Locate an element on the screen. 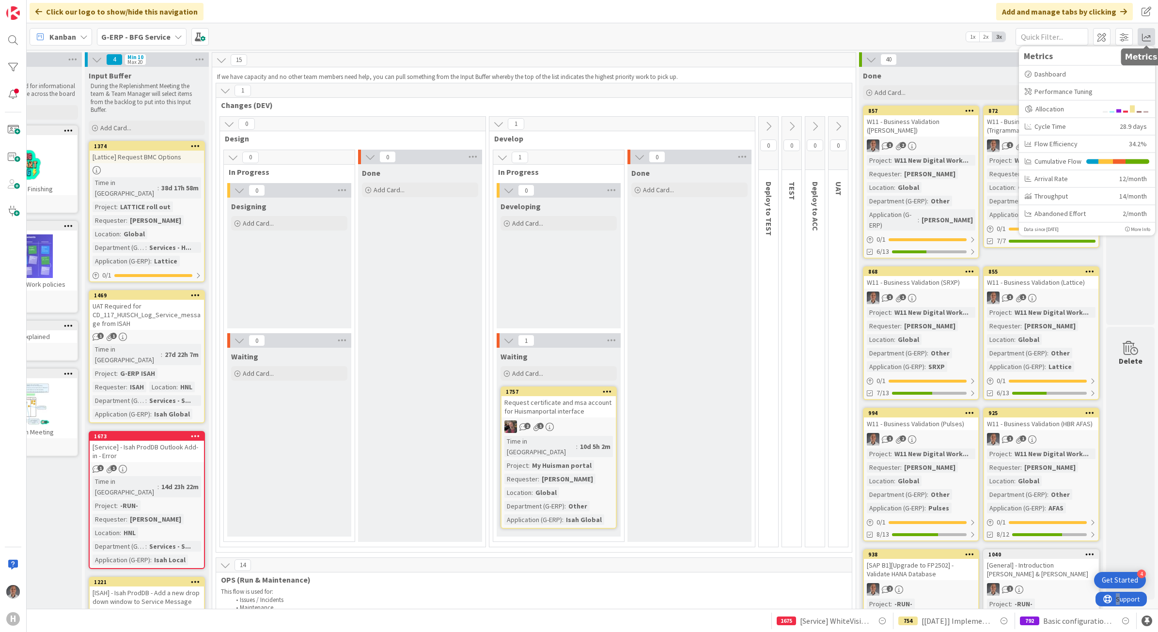 The image size is (1158, 632). div: 1673[Service] - Isah ProdDB Outlook Add-in - Error is located at coordinates (147, 447).